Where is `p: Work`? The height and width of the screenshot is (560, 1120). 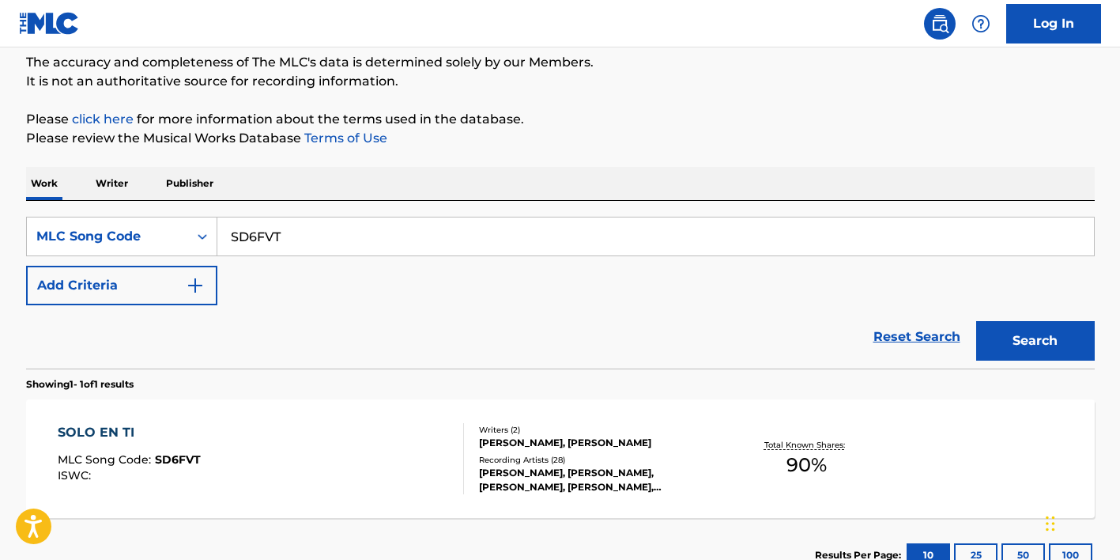 p: Work is located at coordinates (44, 183).